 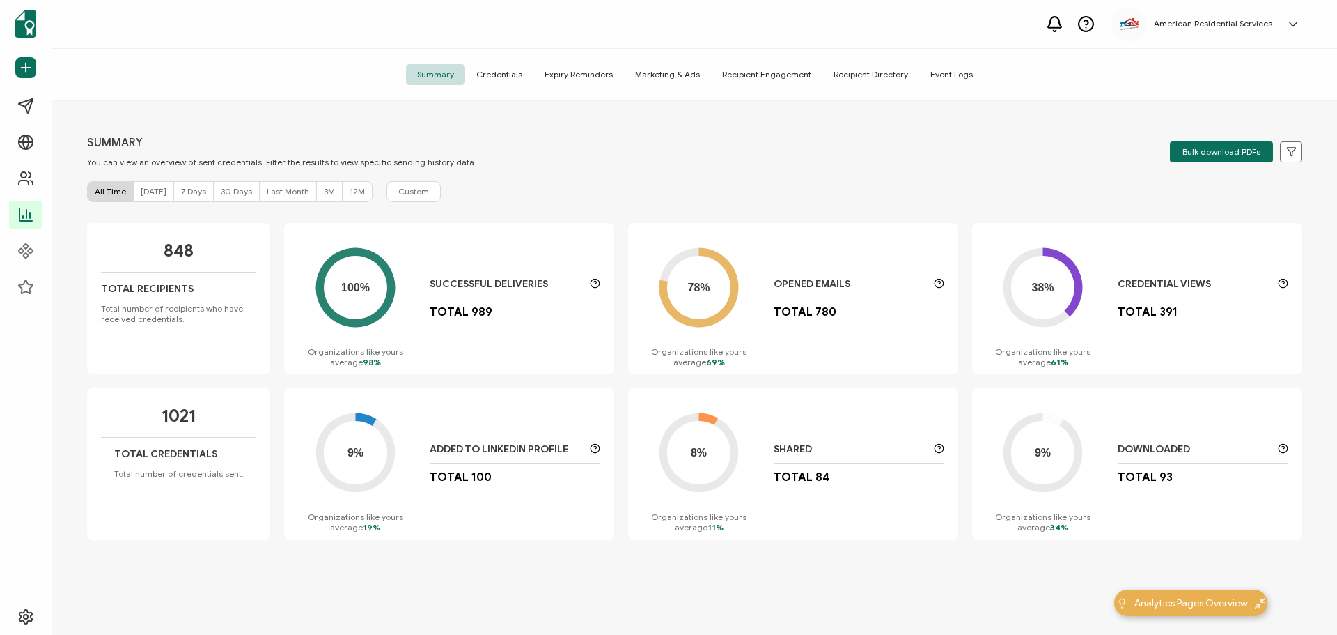 What do you see at coordinates (506, 284) in the screenshot?
I see `p: Successful Deliveries` at bounding box center [506, 284].